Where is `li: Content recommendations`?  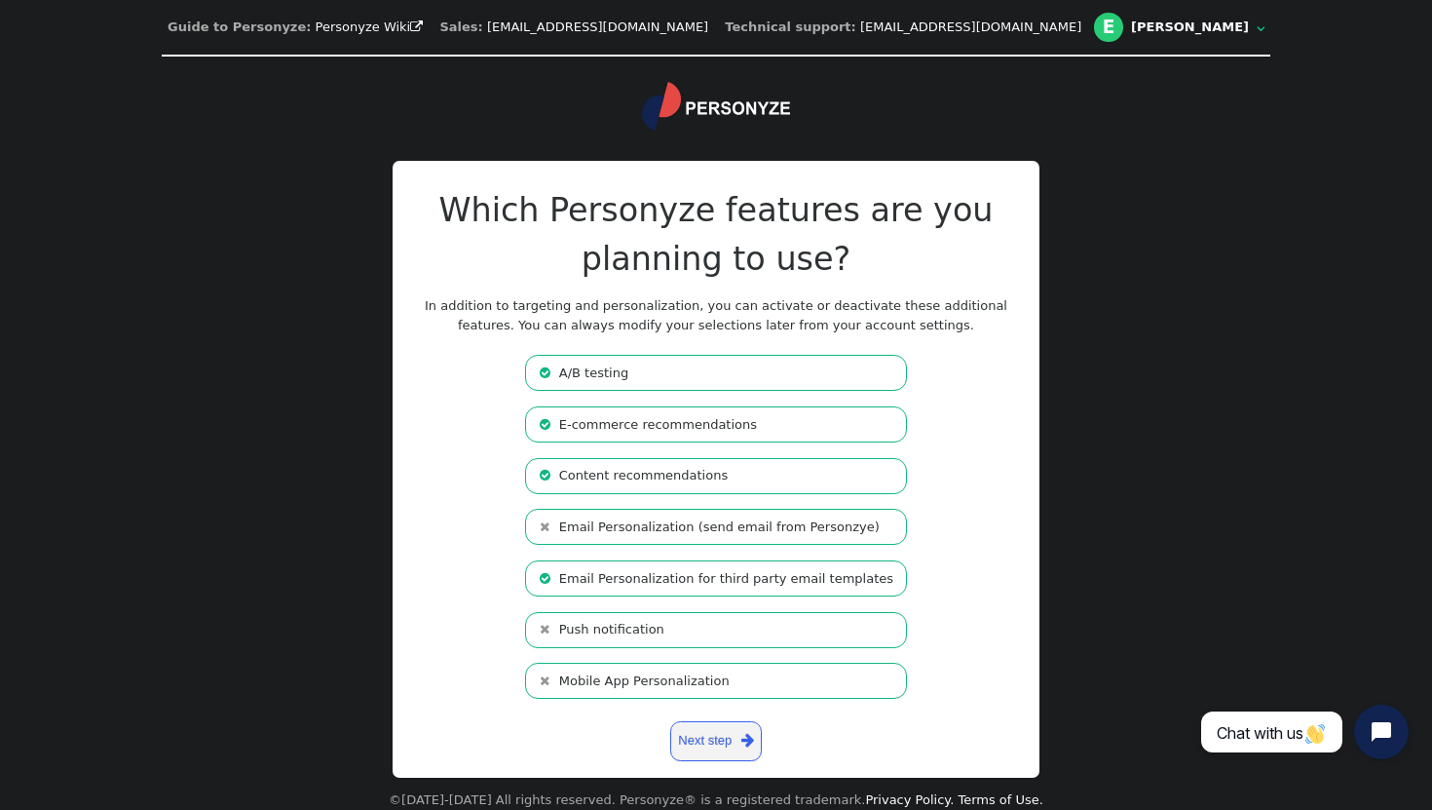 li: Content recommendations is located at coordinates (716, 475).